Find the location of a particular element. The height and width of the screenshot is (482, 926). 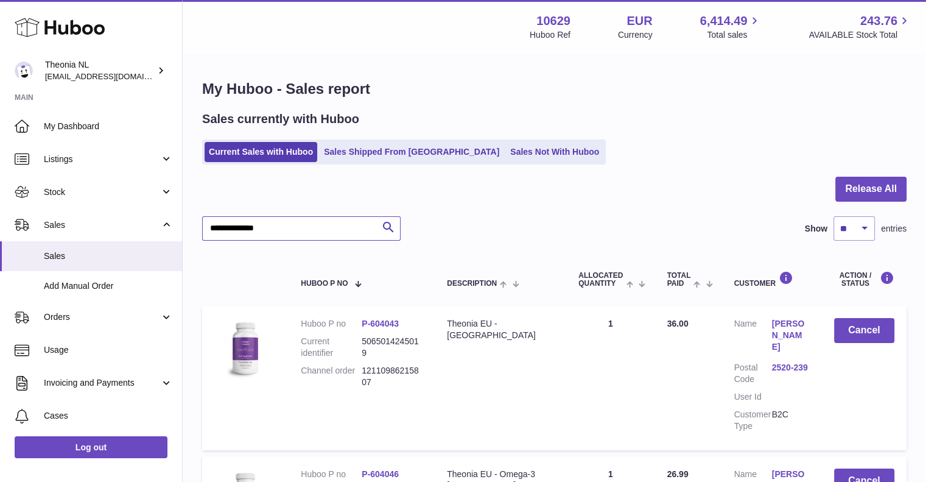

h1: My Huboo - Sales report is located at coordinates (554, 89).